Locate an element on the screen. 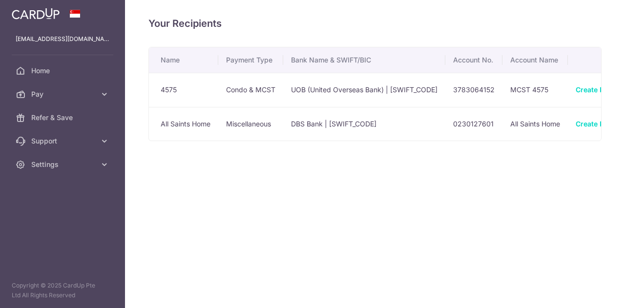  th: Account No. is located at coordinates (473, 60).